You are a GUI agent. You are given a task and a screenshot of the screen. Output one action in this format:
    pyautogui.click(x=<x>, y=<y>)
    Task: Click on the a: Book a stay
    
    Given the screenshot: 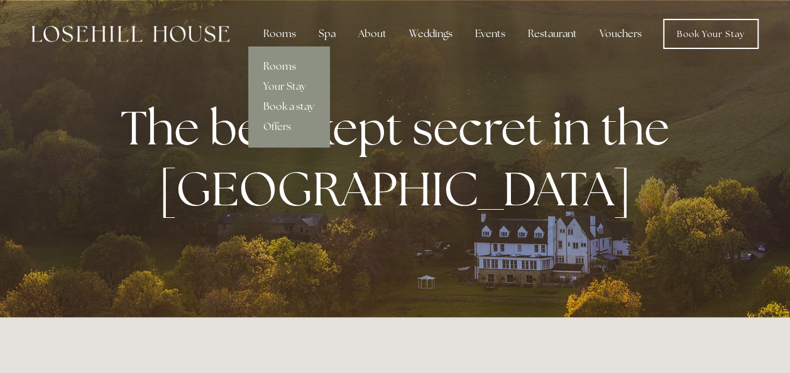 What is the action you would take?
    pyautogui.click(x=288, y=107)
    